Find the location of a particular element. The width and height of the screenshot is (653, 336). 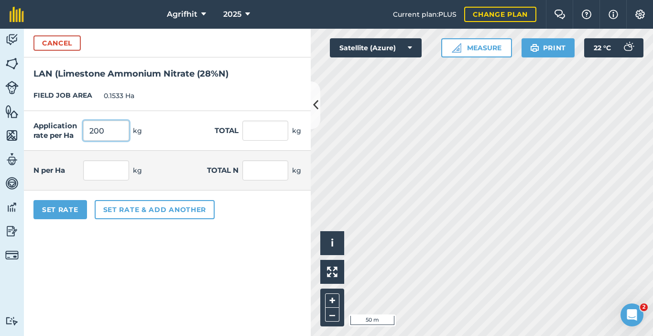

label: Application rate per Ha is located at coordinates (56, 131).